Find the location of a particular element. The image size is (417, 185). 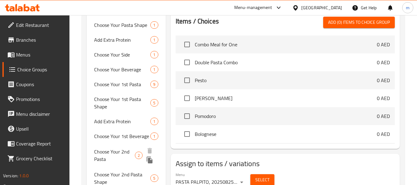

div: Choose Your Beverage1 is located at coordinates (126, 69).